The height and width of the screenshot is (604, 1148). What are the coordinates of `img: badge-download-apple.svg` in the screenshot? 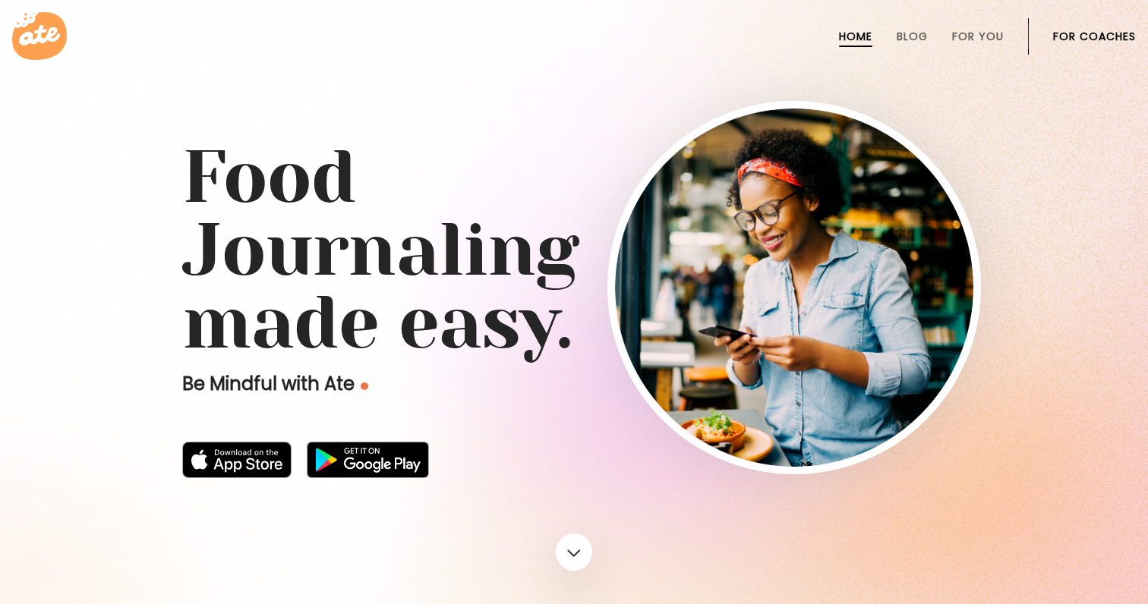 It's located at (237, 460).